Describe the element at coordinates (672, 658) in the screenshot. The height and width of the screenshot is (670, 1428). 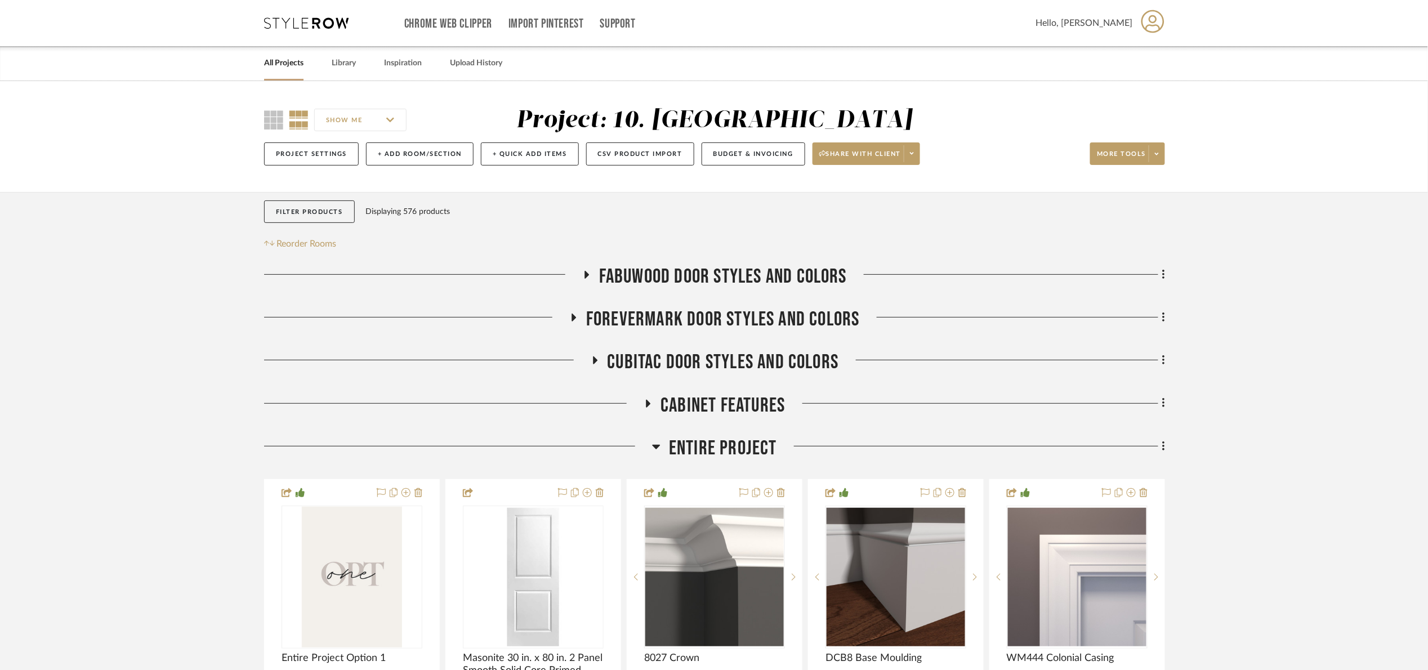
I see `span: 8027 Crown` at that location.